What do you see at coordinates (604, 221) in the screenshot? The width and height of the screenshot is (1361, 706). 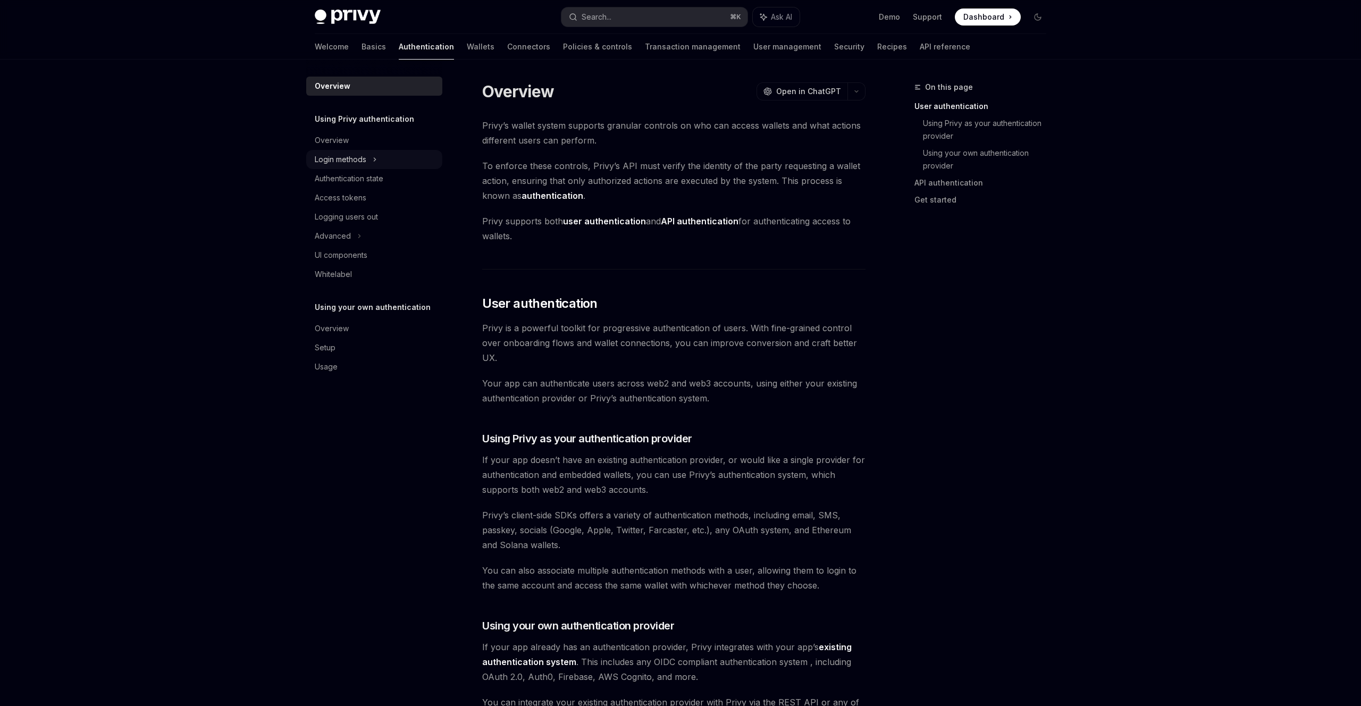 I see `strong: user authentication` at bounding box center [604, 221].